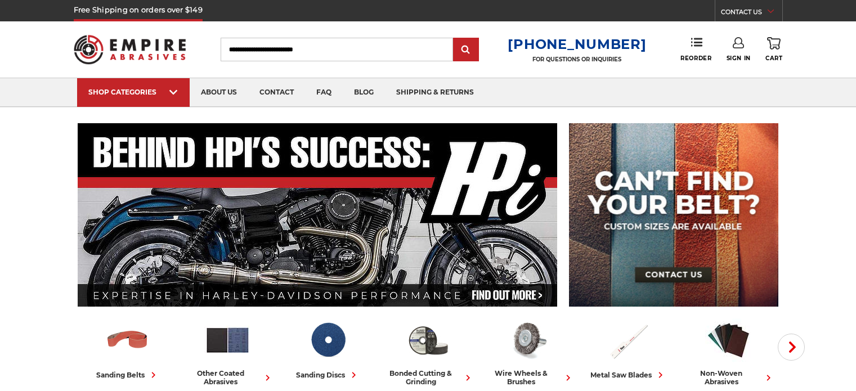 This screenshot has height=391, width=856. I want to click on a: bonded cutting & grinding, so click(428, 351).